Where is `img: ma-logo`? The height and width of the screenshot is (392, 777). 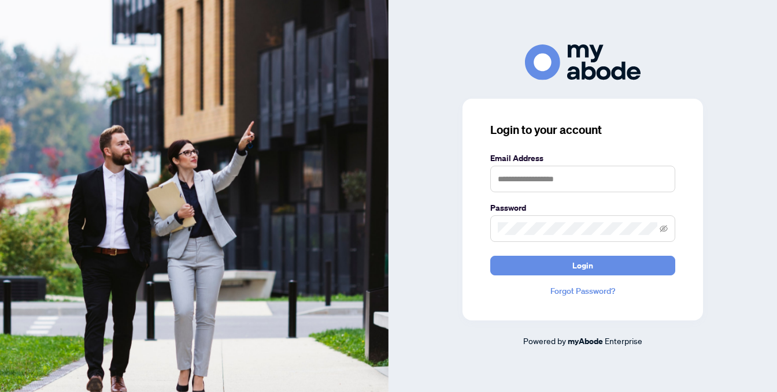
img: ma-logo is located at coordinates (583, 62).